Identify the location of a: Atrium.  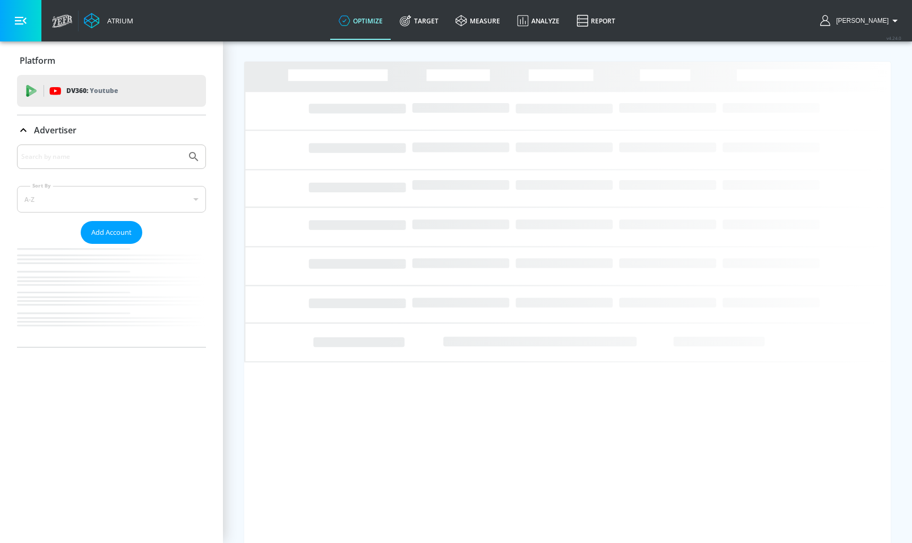
(108, 21).